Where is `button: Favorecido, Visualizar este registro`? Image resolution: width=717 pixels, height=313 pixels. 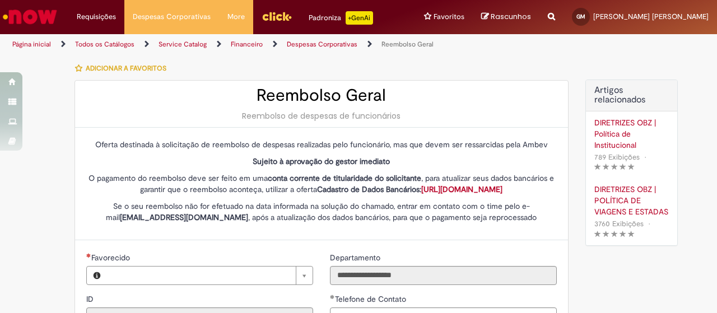 button: Favorecido, Visualizar este registro is located at coordinates (97, 276).